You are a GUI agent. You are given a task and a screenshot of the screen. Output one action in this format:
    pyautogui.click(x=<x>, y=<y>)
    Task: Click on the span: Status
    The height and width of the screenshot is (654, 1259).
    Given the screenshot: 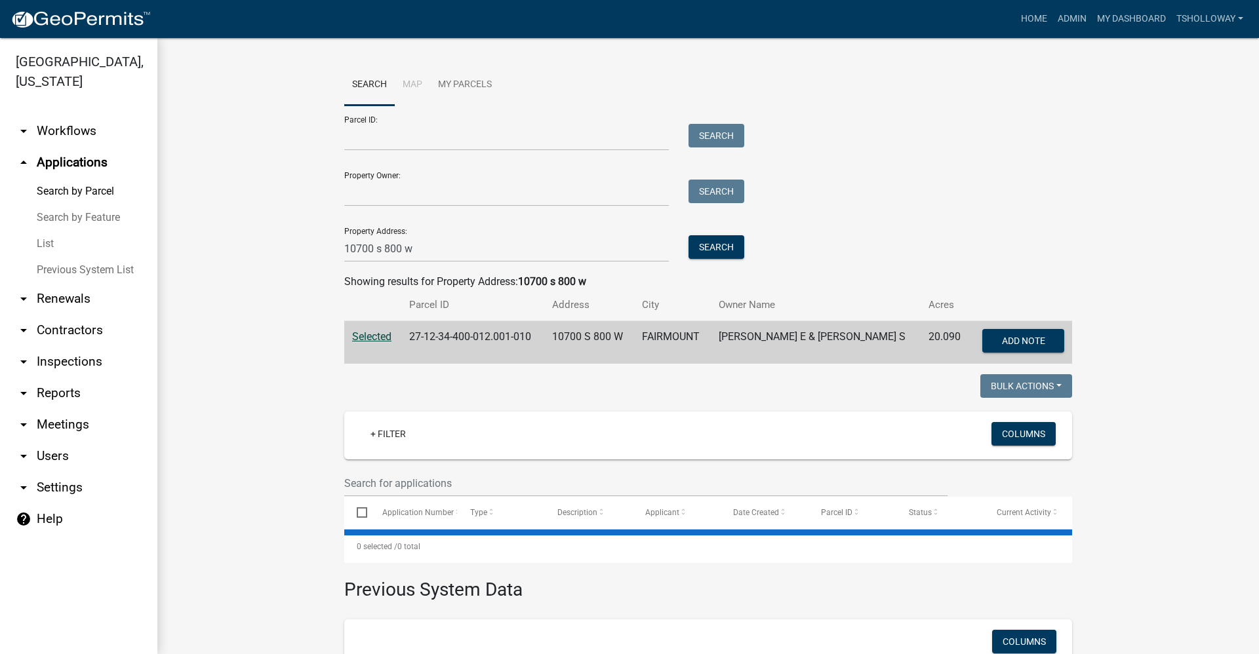 What is the action you would take?
    pyautogui.click(x=920, y=513)
    